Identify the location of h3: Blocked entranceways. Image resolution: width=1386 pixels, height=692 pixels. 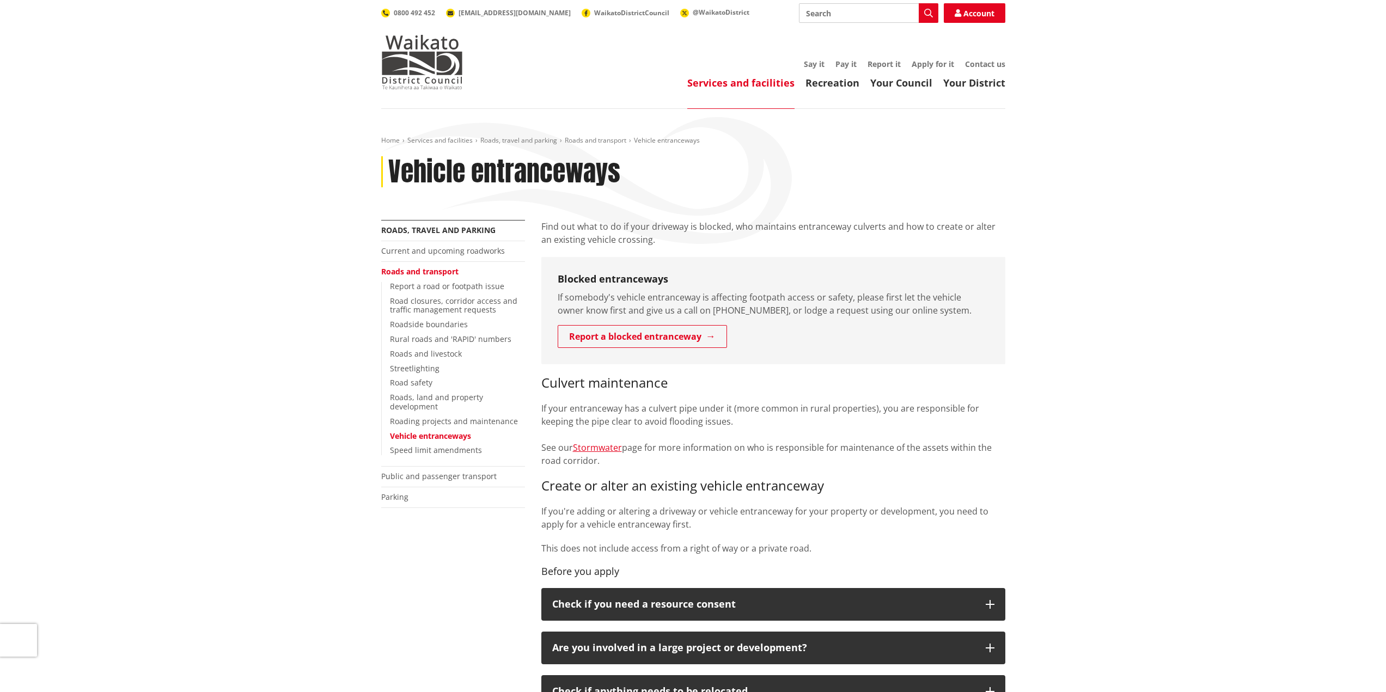
(774, 279).